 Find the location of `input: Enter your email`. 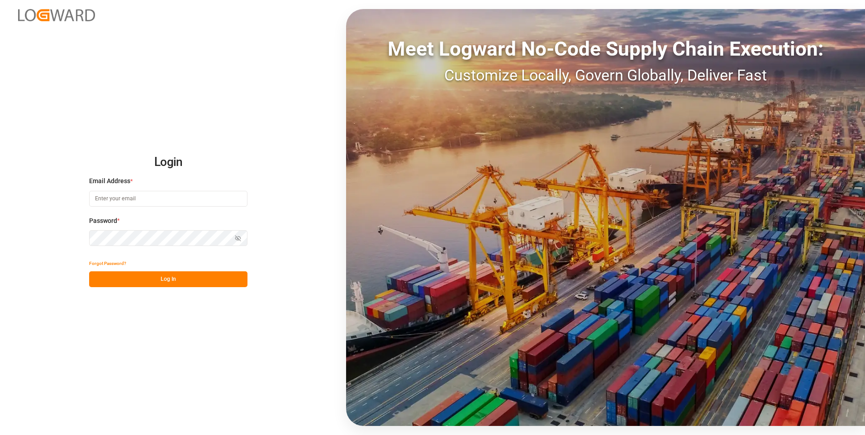

input: Enter your email is located at coordinates (168, 198).